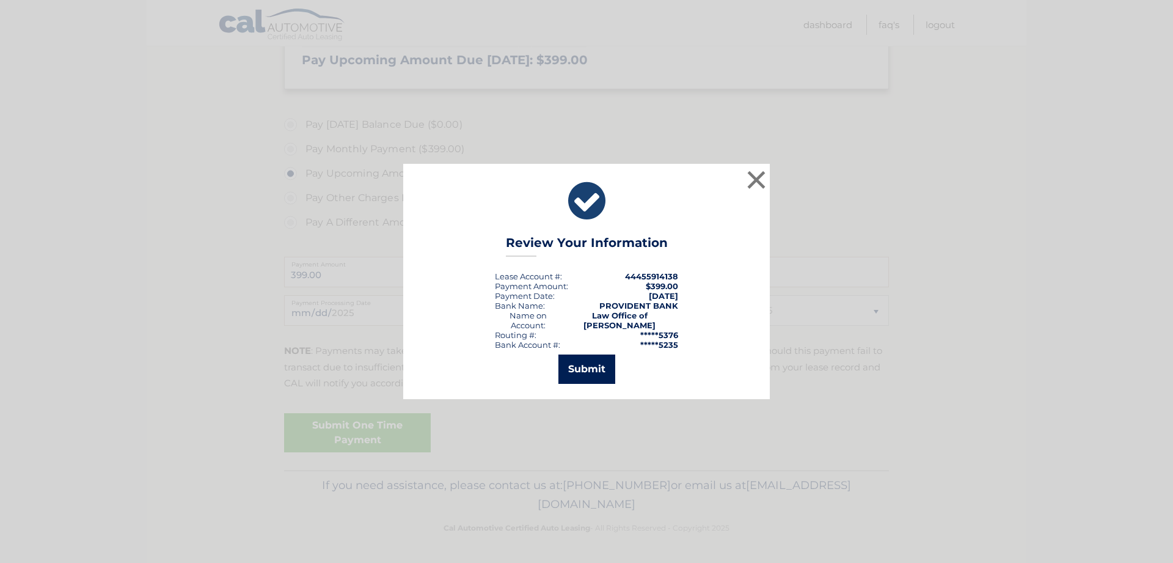  I want to click on div: Bank Account #:, so click(527, 345).